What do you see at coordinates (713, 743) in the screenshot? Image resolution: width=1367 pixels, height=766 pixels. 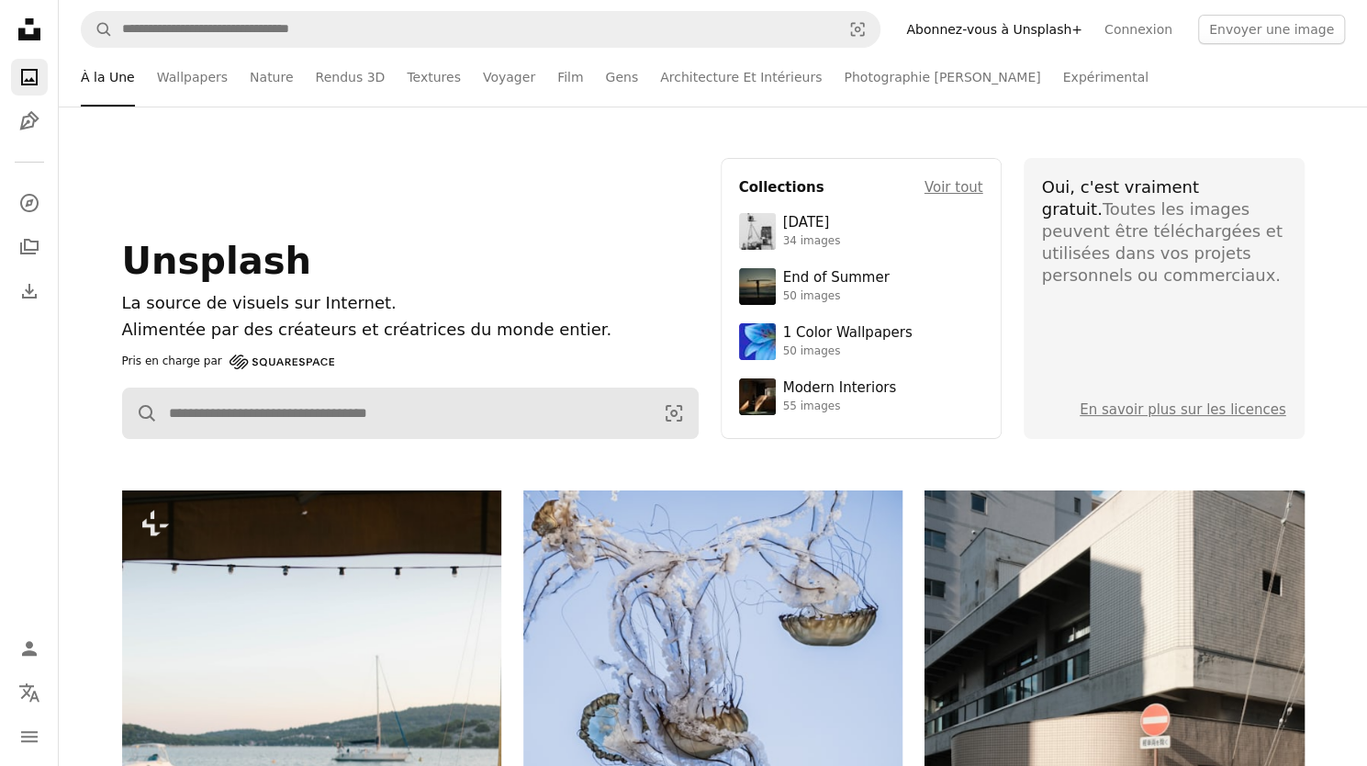 I see `a: Plusieurs méduses dérivent gracieusement dans l’eau bleue.` at bounding box center [713, 743].